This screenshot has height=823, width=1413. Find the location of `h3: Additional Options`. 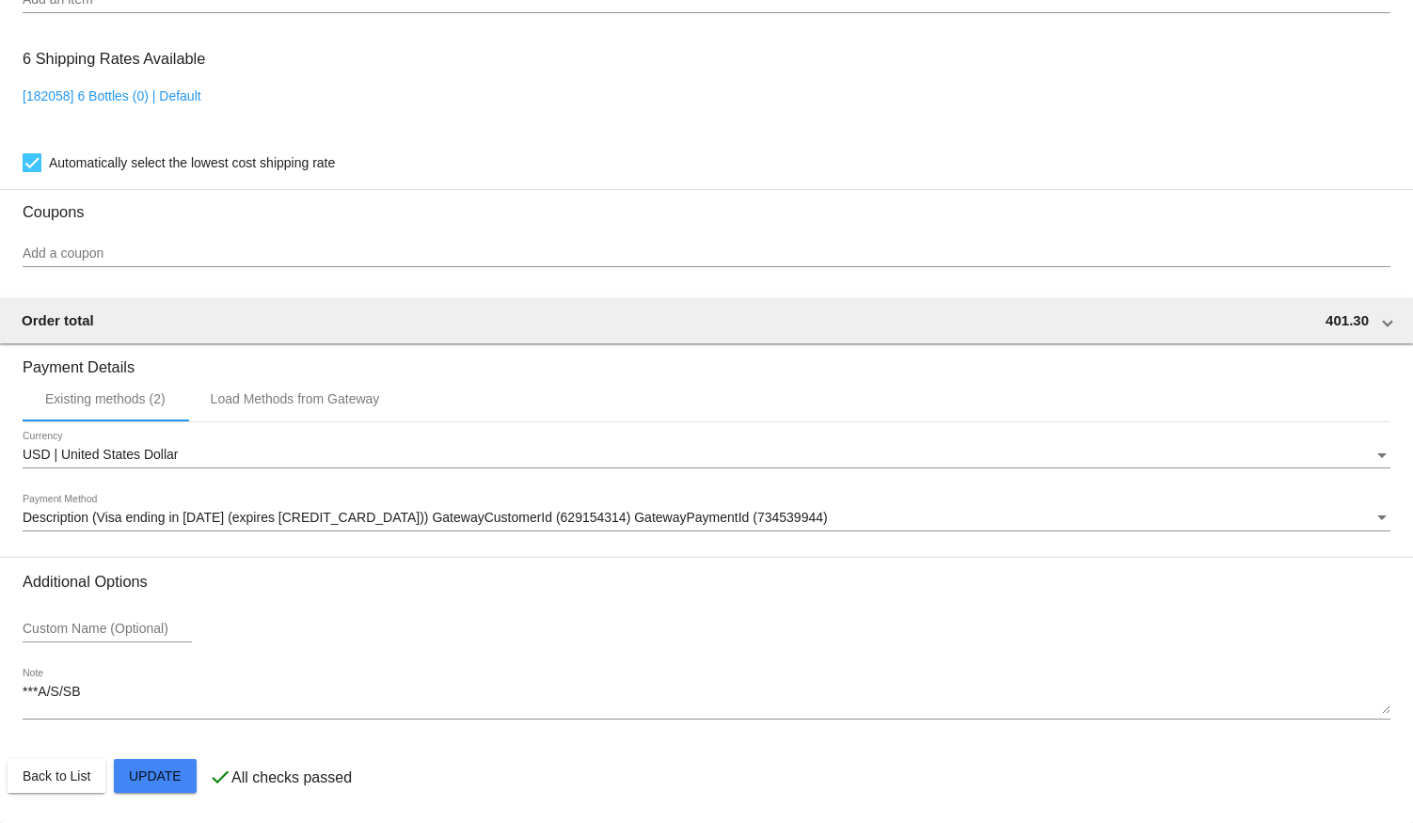

h3: Additional Options is located at coordinates (707, 581).